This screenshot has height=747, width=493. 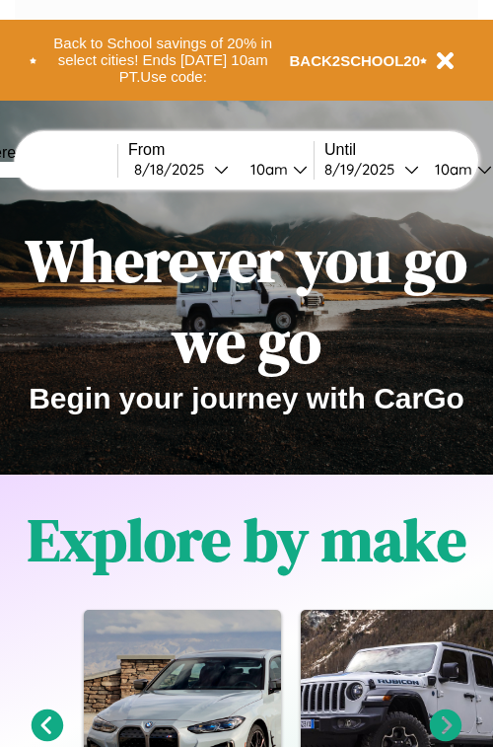 What do you see at coordinates (174, 169) in the screenshot?
I see `div: 8 / 18 / 2025` at bounding box center [174, 169].